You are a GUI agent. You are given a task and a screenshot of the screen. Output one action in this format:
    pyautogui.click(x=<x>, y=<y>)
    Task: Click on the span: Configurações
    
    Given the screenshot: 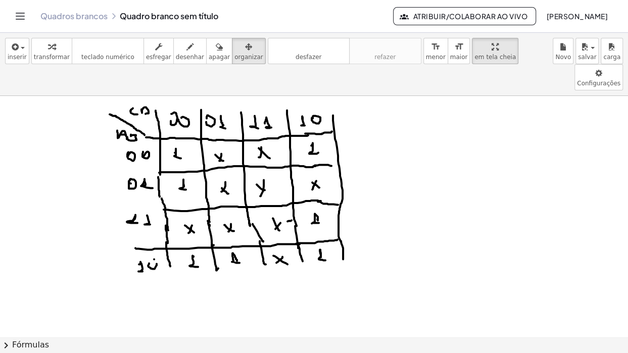 What is the action you would take?
    pyautogui.click(x=598, y=83)
    